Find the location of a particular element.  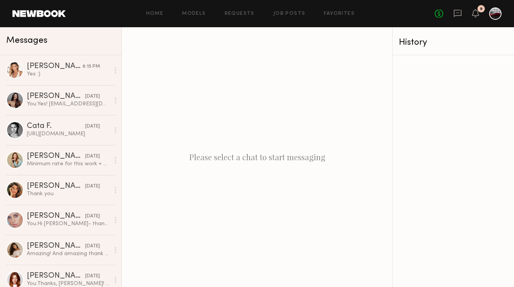

a: Models is located at coordinates (194, 14).